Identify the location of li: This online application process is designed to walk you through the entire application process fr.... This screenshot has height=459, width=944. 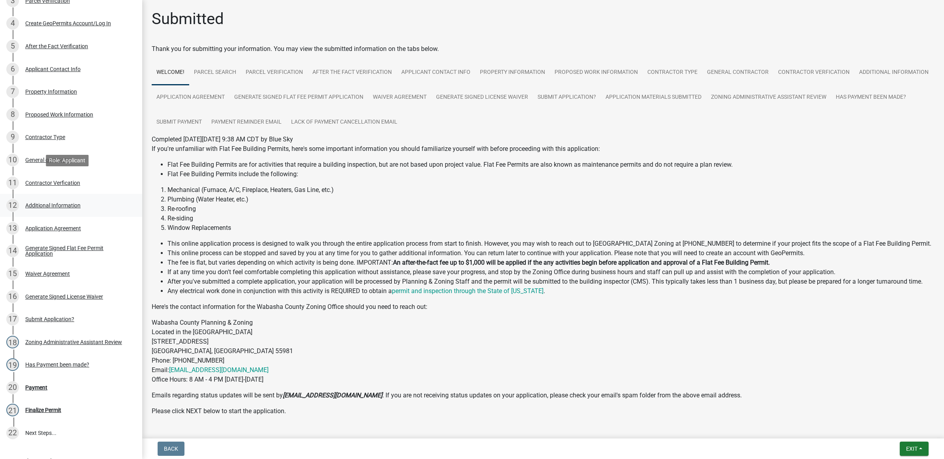
(551, 244).